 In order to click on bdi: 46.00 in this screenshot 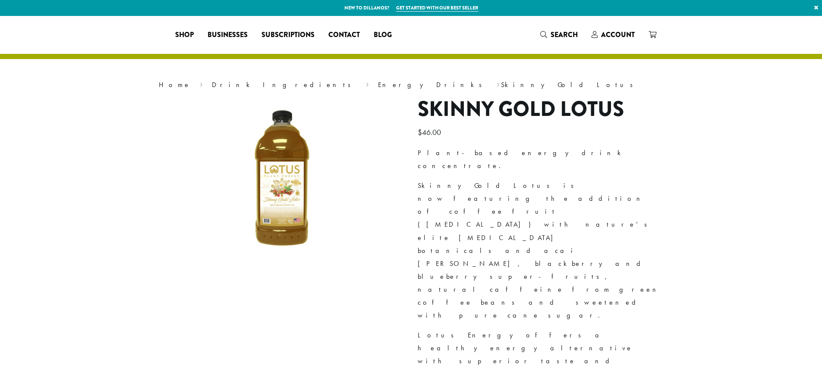, I will do `click(430, 132)`.